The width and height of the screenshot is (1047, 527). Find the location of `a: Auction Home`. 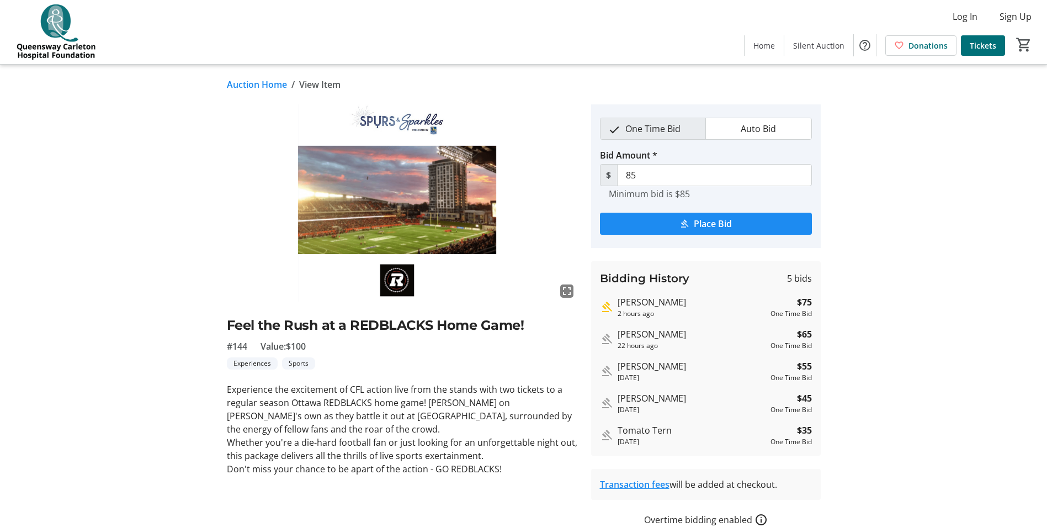

a: Auction Home is located at coordinates (257, 84).